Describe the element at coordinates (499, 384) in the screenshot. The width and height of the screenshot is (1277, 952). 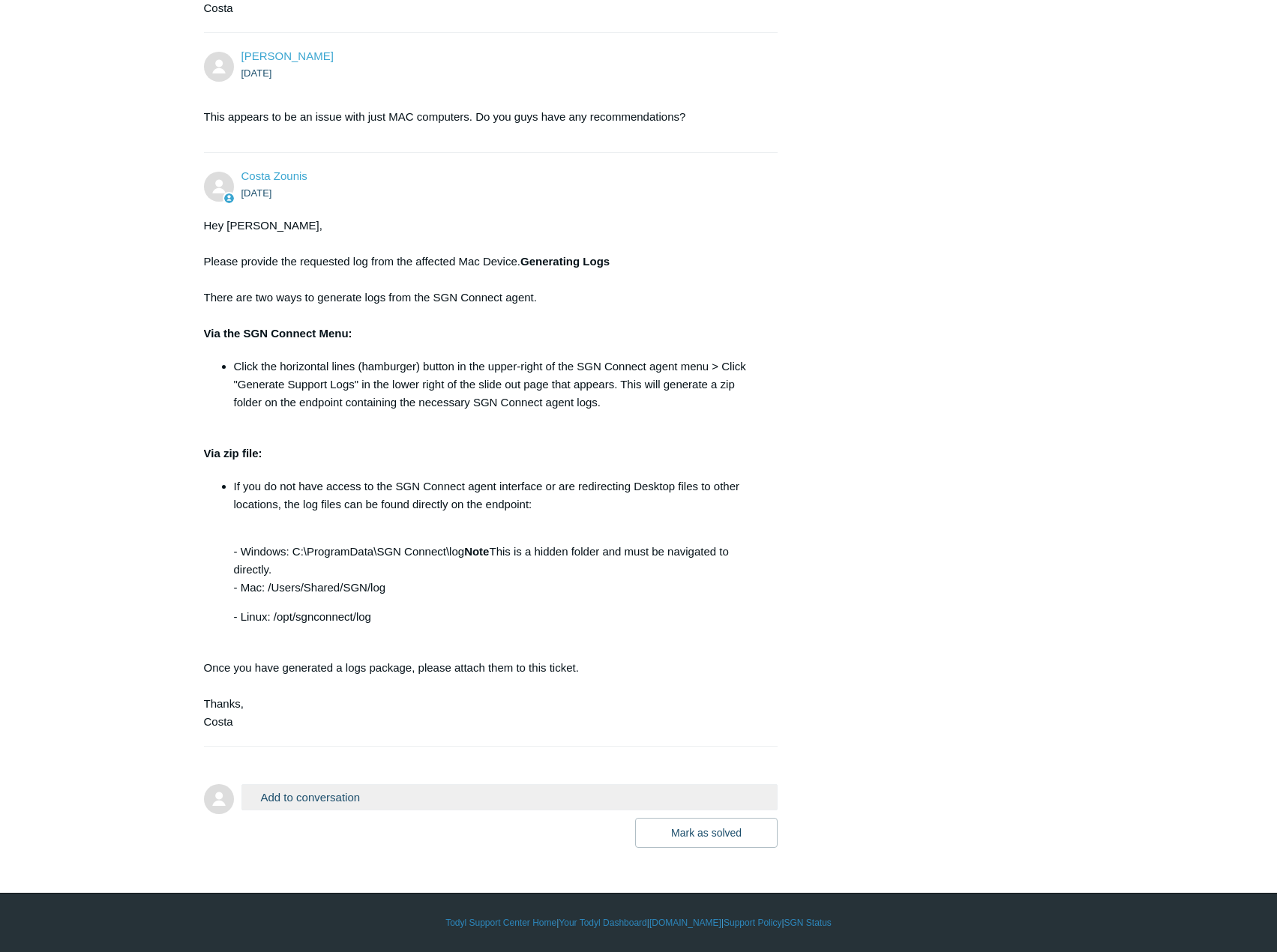
I see `li: Click the horizontal lines (hamburger) button in the upper-right of the SGN Connect agent menu > ...` at that location.